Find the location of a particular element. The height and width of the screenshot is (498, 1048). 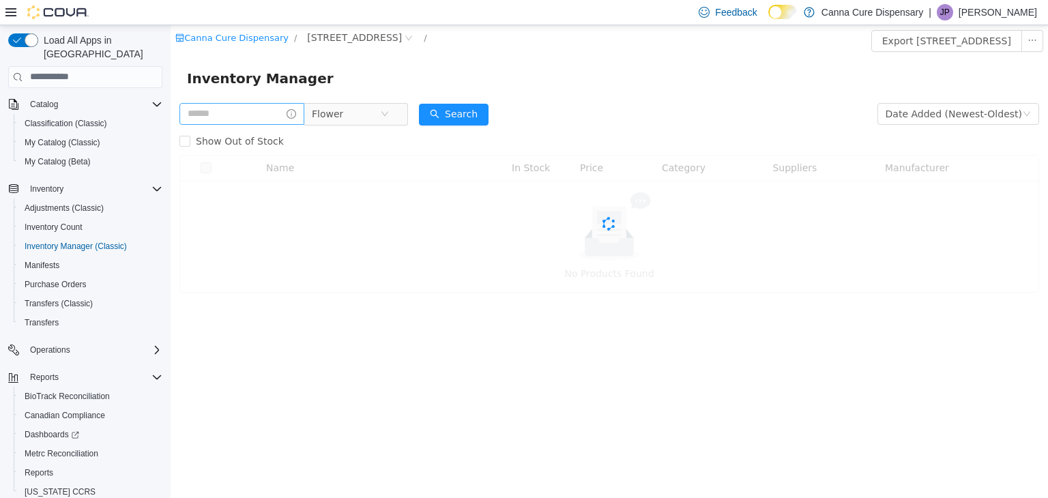

a: Classification (Classic) is located at coordinates (66, 124).